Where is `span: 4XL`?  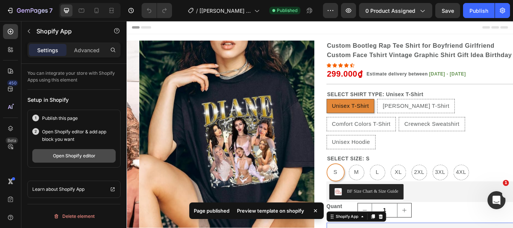 span: 4XL is located at coordinates (389, 176).